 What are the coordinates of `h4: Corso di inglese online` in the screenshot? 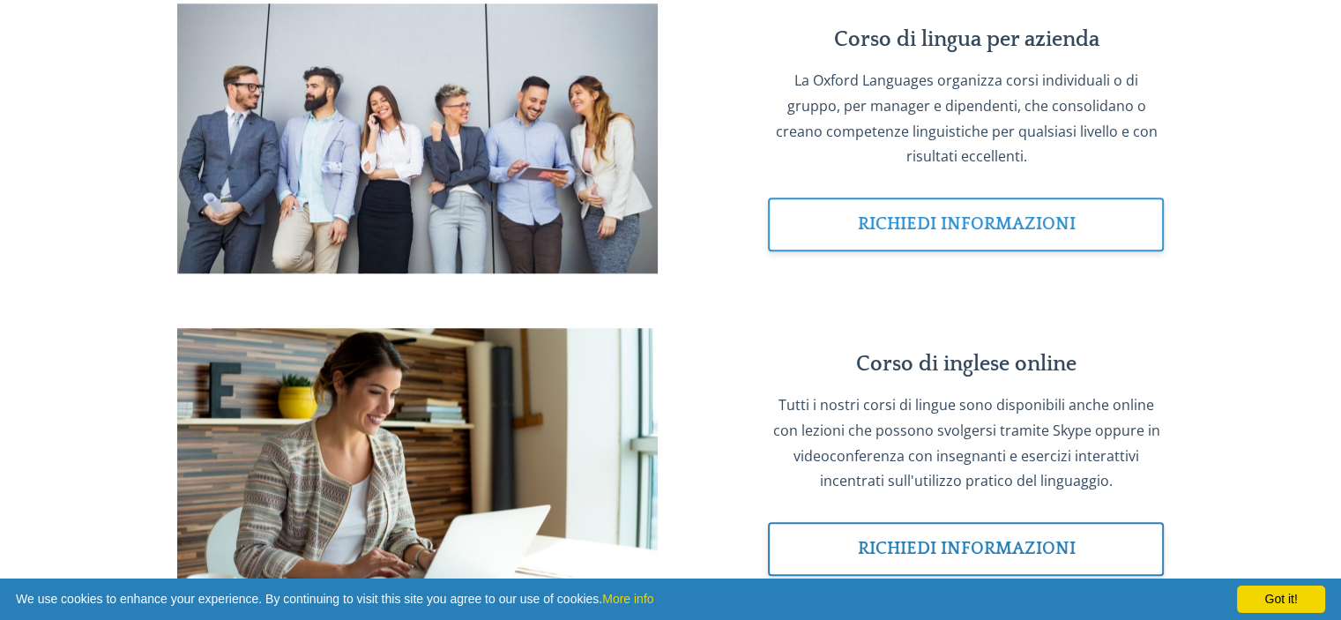 It's located at (965, 364).